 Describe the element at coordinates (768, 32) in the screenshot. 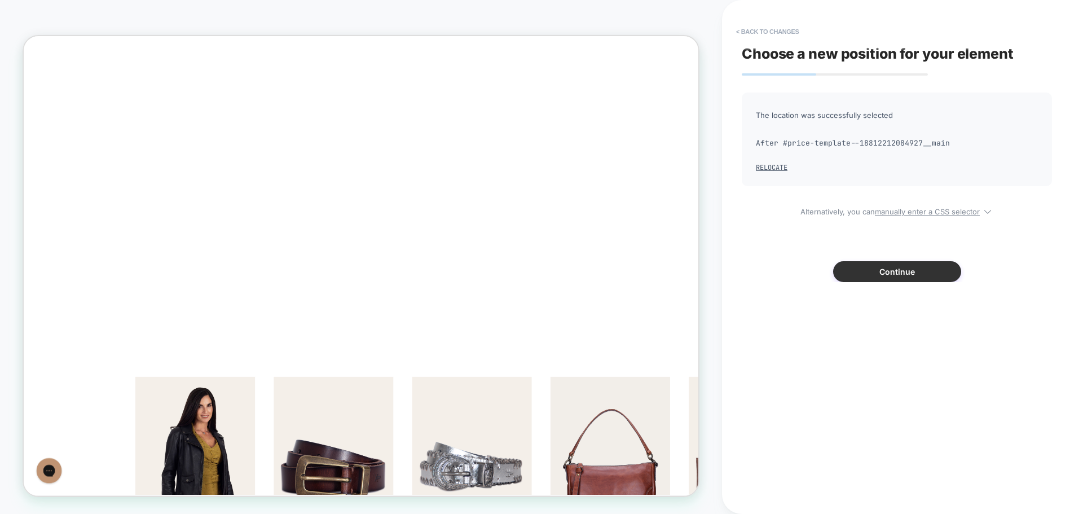

I see `button: < Back to changes` at that location.